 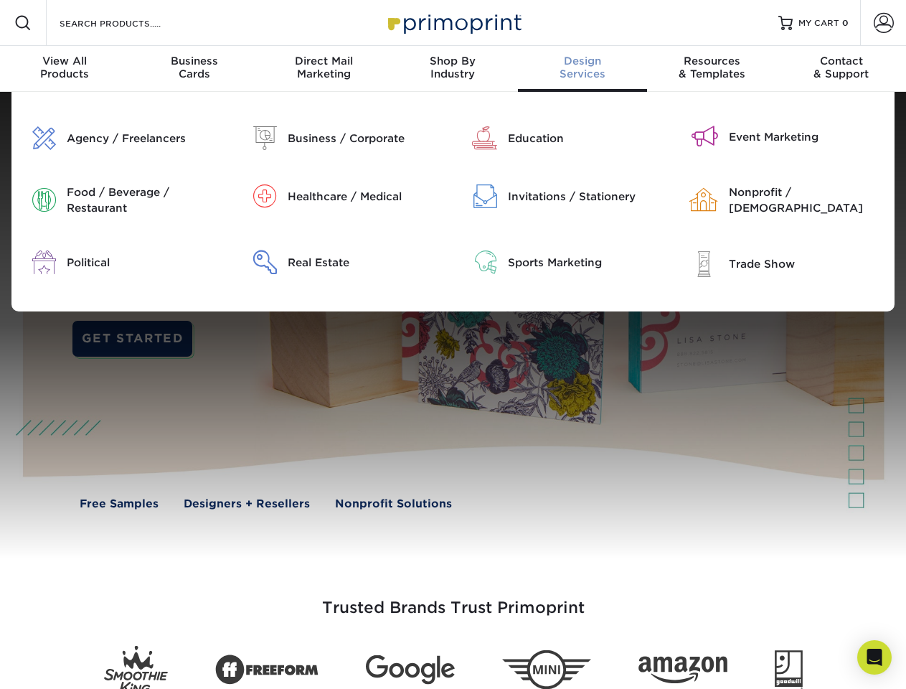 I want to click on span: Direct Mail, so click(x=324, y=61).